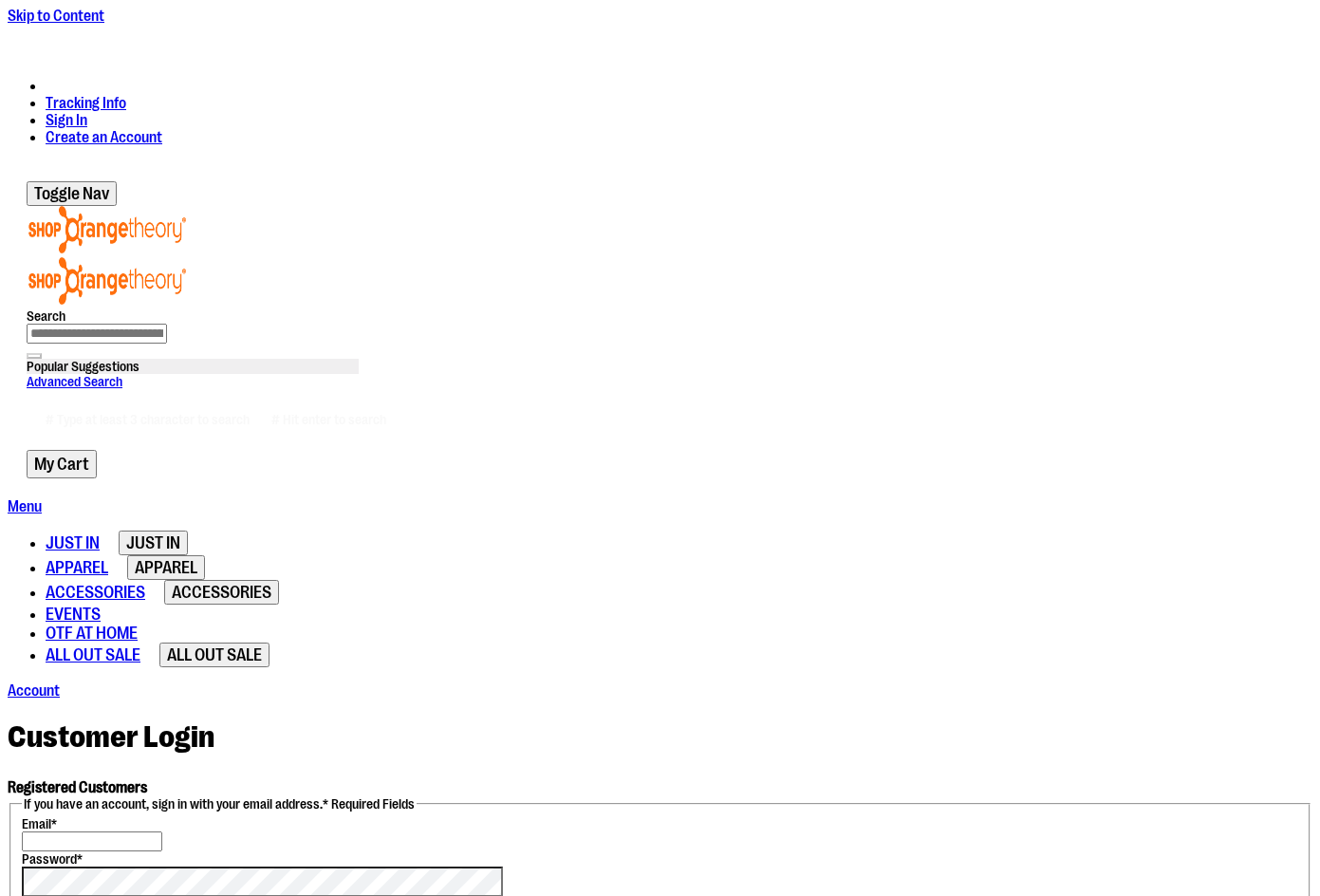 This screenshot has width=1320, height=896. Describe the element at coordinates (86, 104) in the screenshot. I see `a: Tracking Info` at that location.